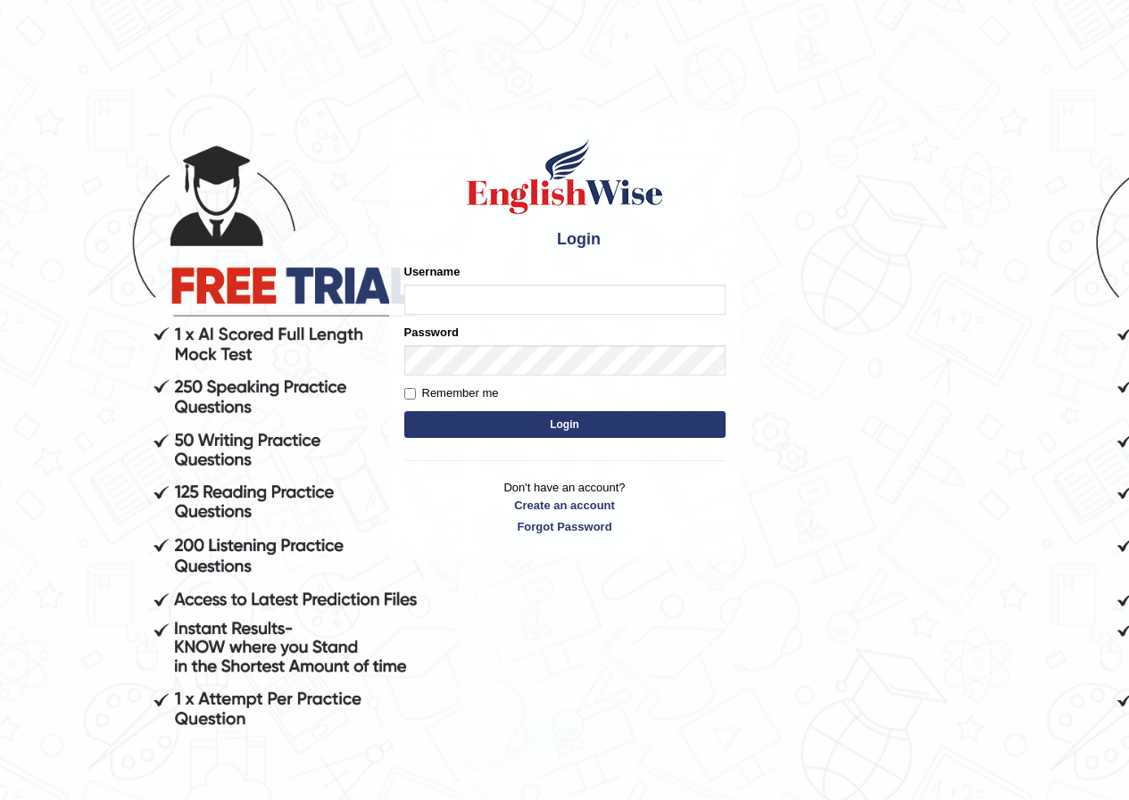 The image size is (1129, 800). Describe the element at coordinates (410, 393) in the screenshot. I see `input: Remember me` at that location.